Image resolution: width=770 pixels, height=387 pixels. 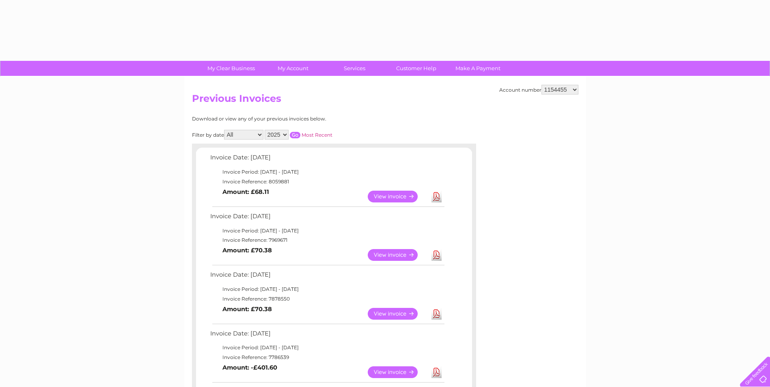 I want to click on a: Most Recent, so click(x=317, y=135).